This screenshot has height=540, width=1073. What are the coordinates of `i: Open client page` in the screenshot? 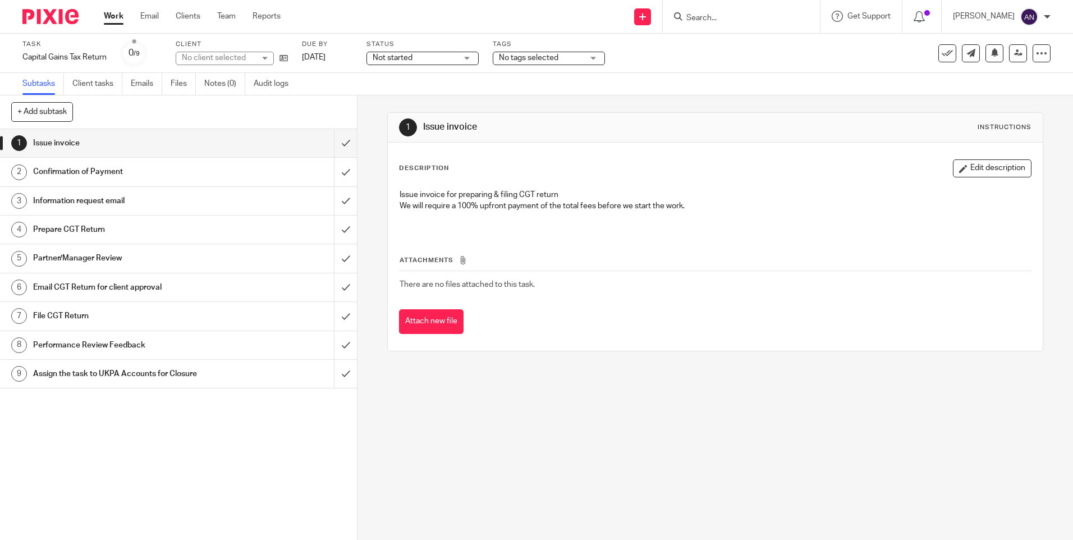 It's located at (283, 58).